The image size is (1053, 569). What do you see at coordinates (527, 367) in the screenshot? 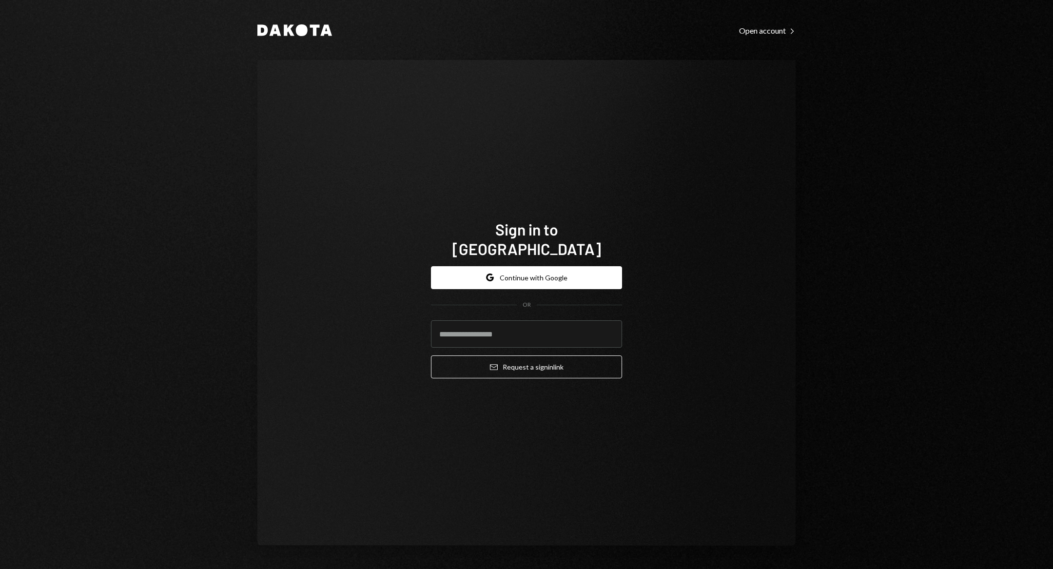
I see `button: Request a signinlink` at bounding box center [527, 367].